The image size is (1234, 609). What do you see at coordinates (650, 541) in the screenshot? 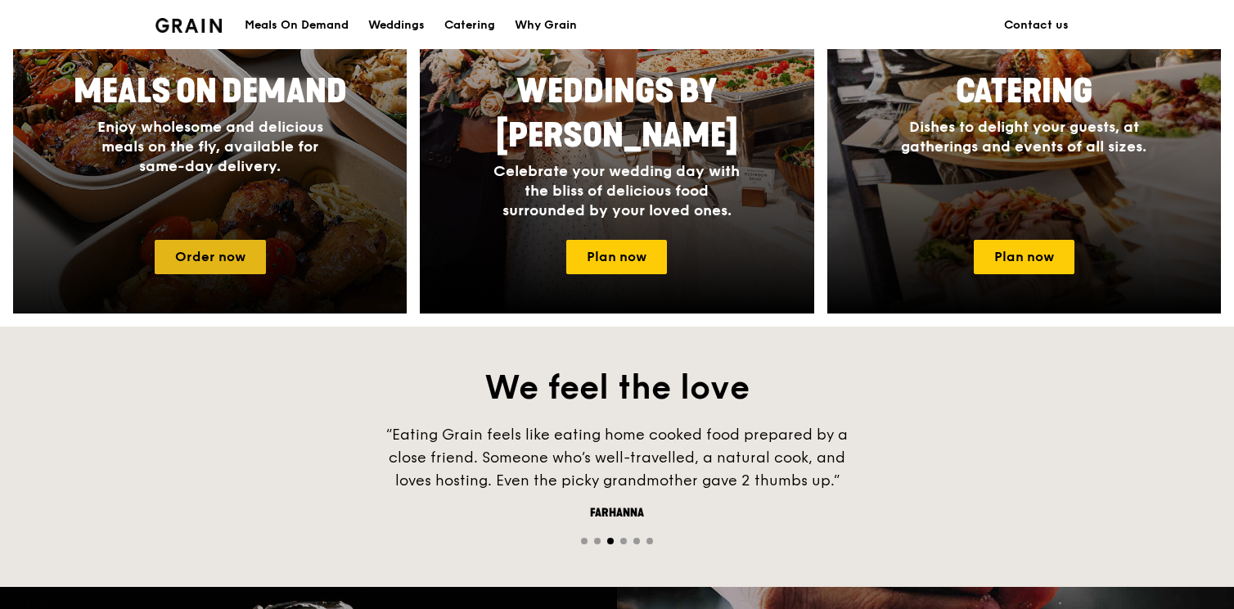
I see `span: Go to slide 6` at bounding box center [650, 541].